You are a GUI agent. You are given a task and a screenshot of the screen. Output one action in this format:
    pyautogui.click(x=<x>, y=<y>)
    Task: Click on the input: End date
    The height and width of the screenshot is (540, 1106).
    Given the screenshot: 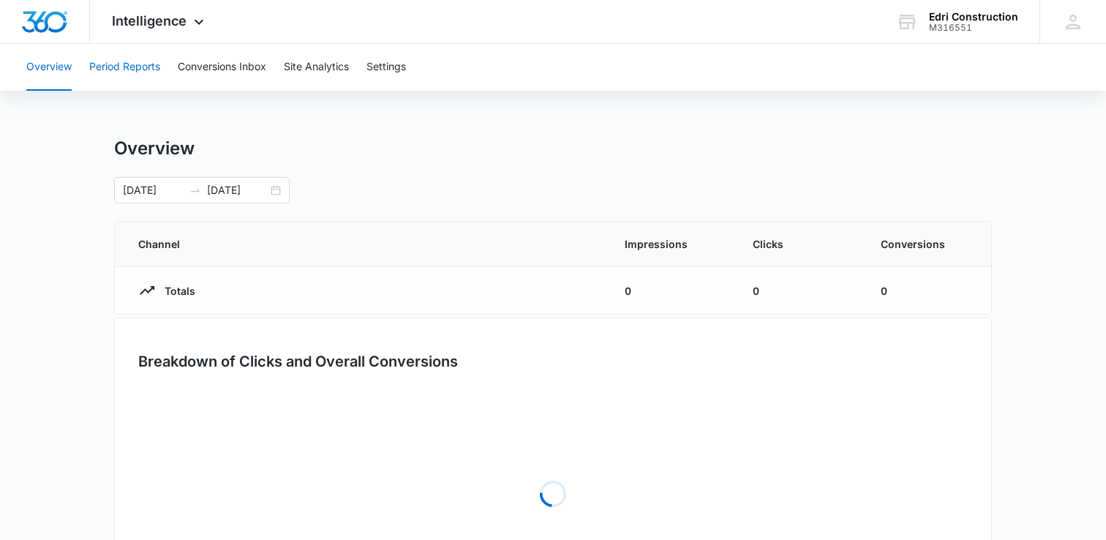 What is the action you would take?
    pyautogui.click(x=237, y=190)
    